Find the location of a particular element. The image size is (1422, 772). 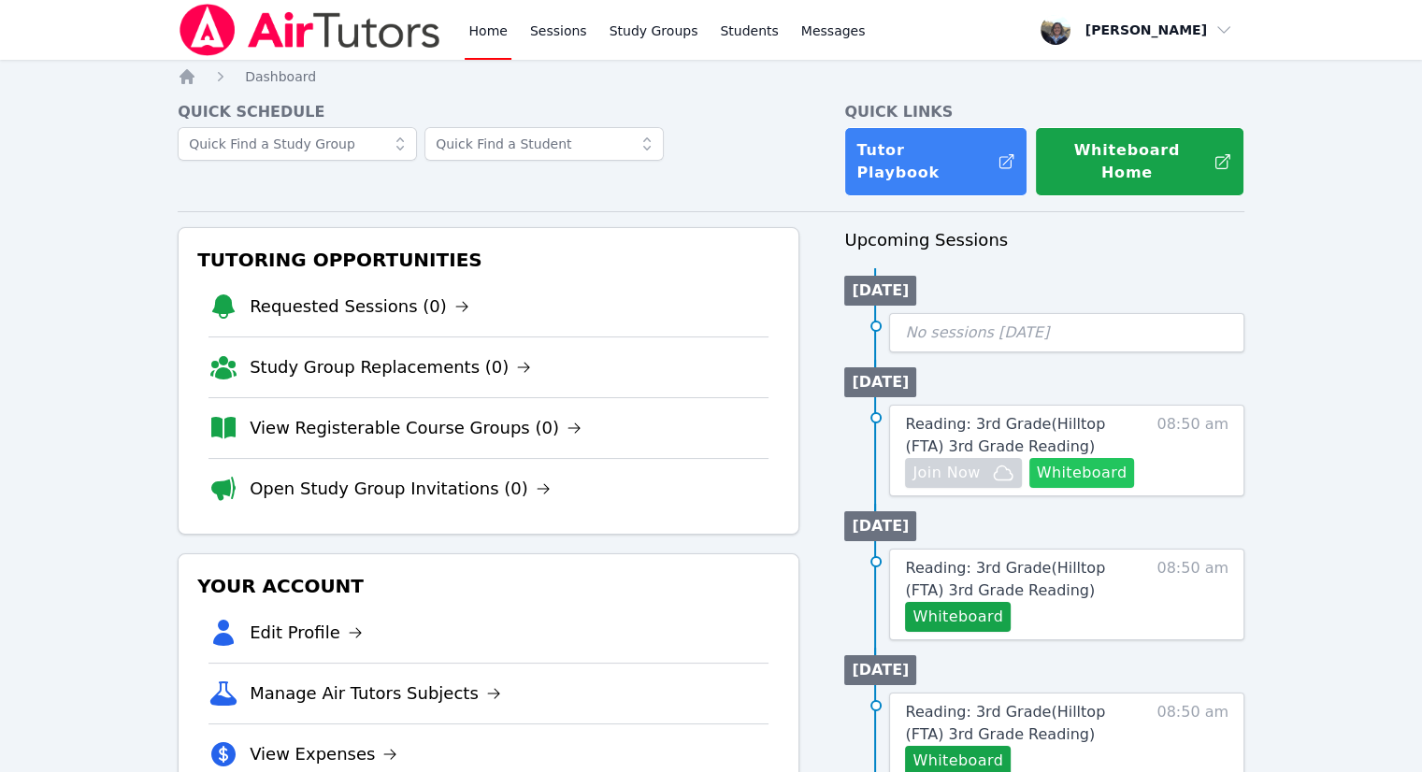

a: Edit Profile is located at coordinates (306, 633).